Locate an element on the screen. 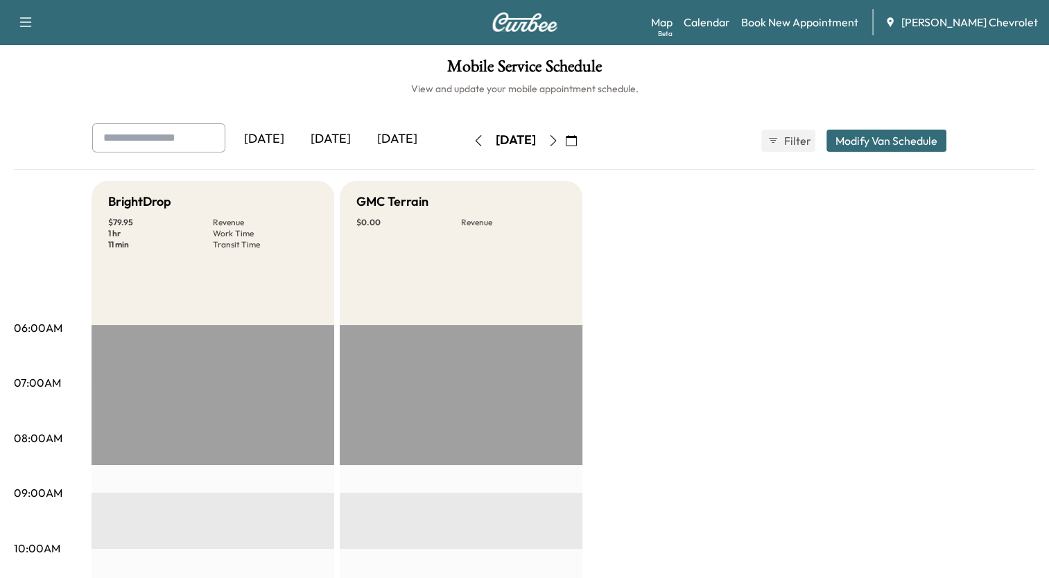 This screenshot has width=1049, height=578. p: 09:00AM is located at coordinates (38, 493).